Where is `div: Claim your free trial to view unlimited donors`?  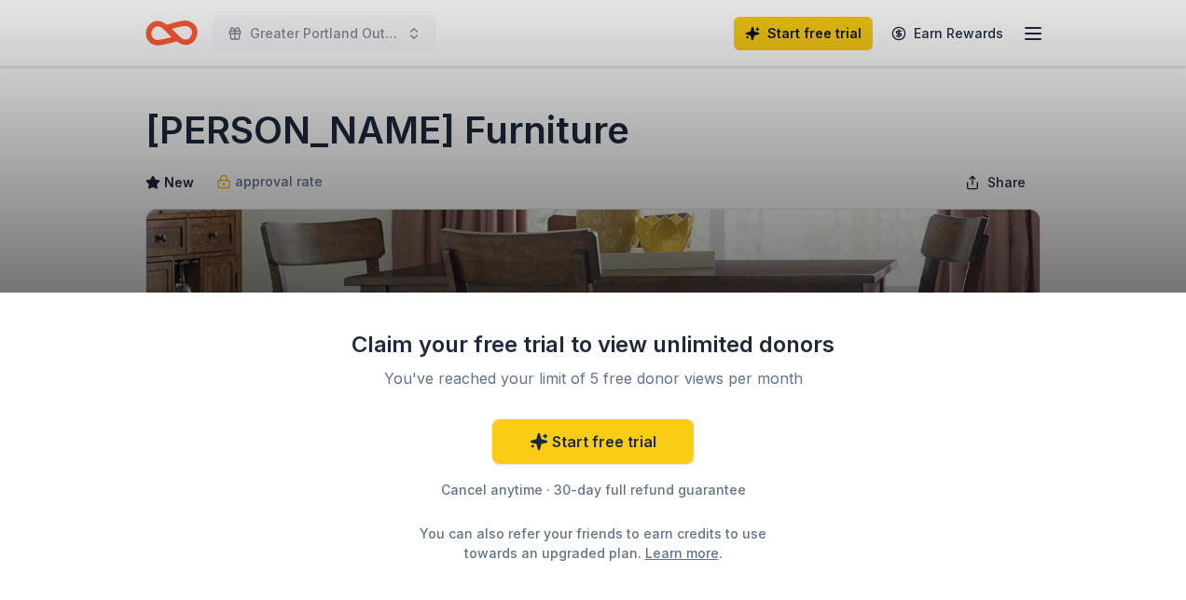 div: Claim your free trial to view unlimited donors is located at coordinates (593, 345).